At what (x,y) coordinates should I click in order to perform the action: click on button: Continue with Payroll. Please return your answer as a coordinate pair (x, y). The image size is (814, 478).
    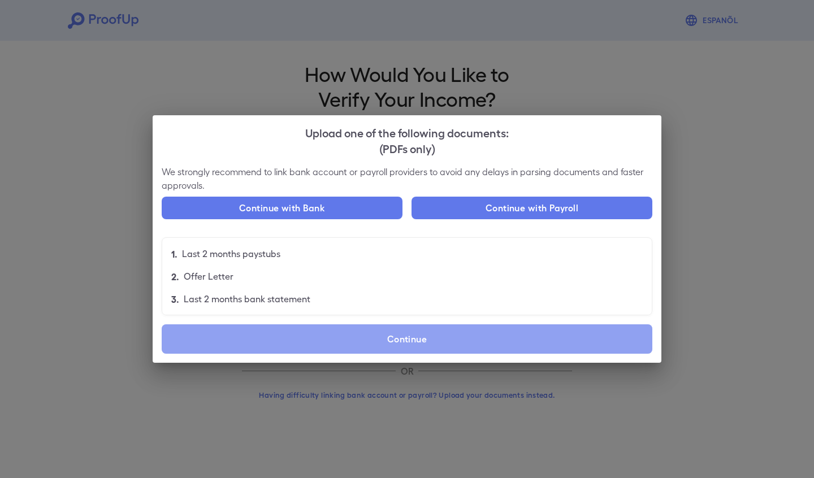
    Looking at the image, I should click on (532, 208).